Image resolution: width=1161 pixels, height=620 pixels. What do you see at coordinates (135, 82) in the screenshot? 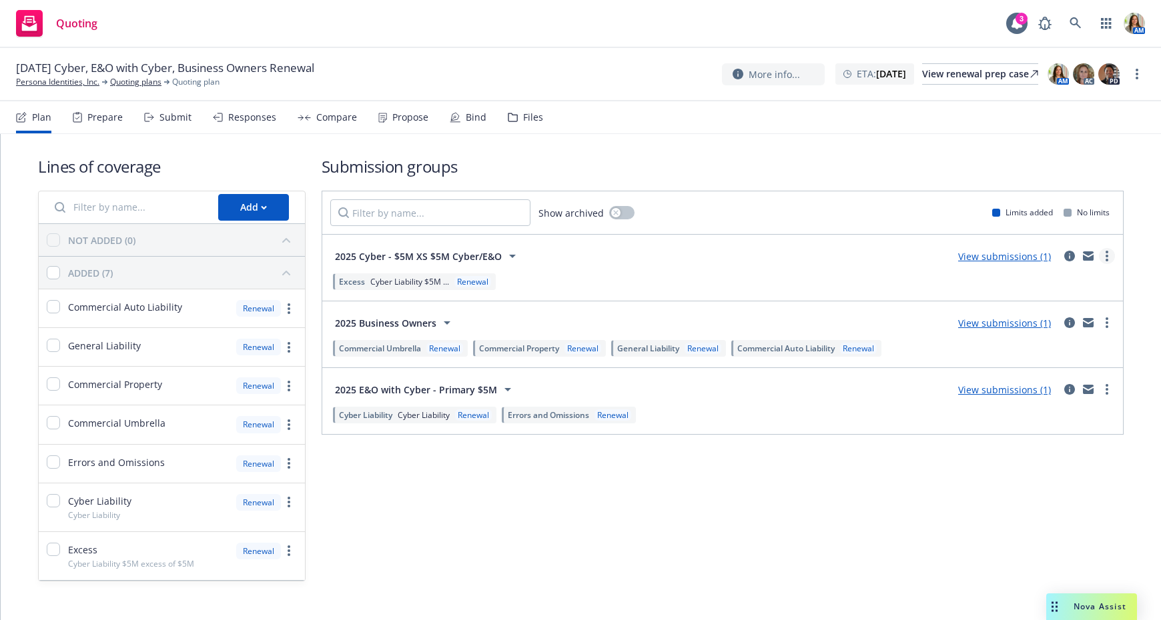
I see `a: Quoting plans` at bounding box center [135, 82].